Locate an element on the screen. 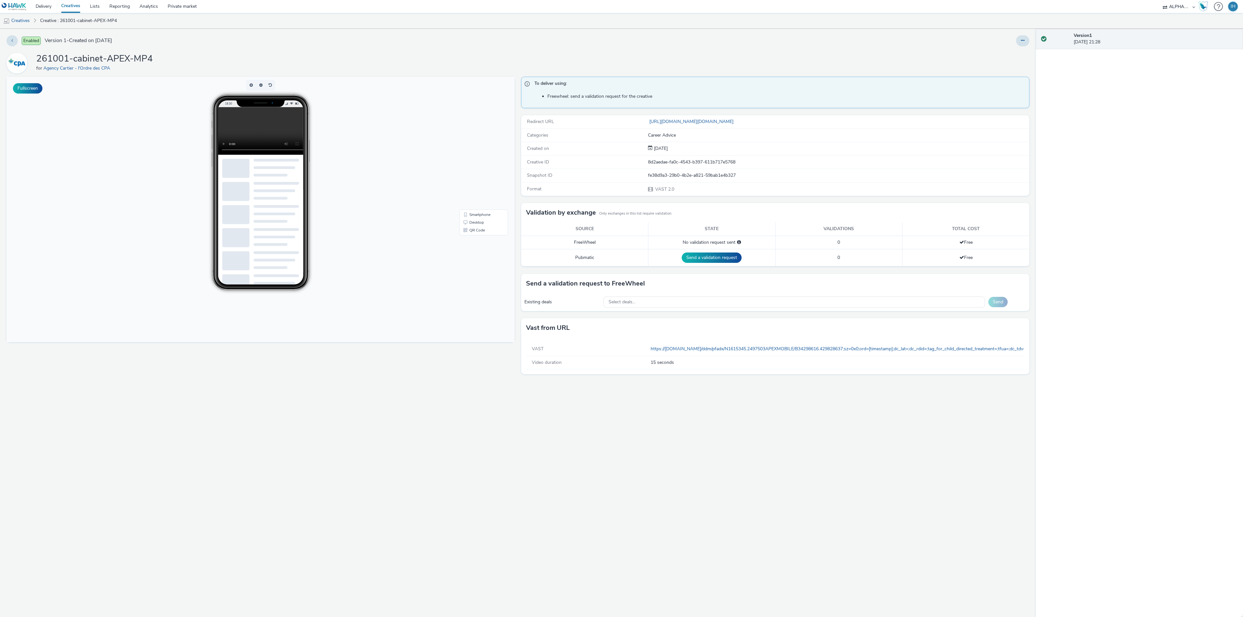 The height and width of the screenshot is (617, 1243). span: VAST is located at coordinates (538, 349).